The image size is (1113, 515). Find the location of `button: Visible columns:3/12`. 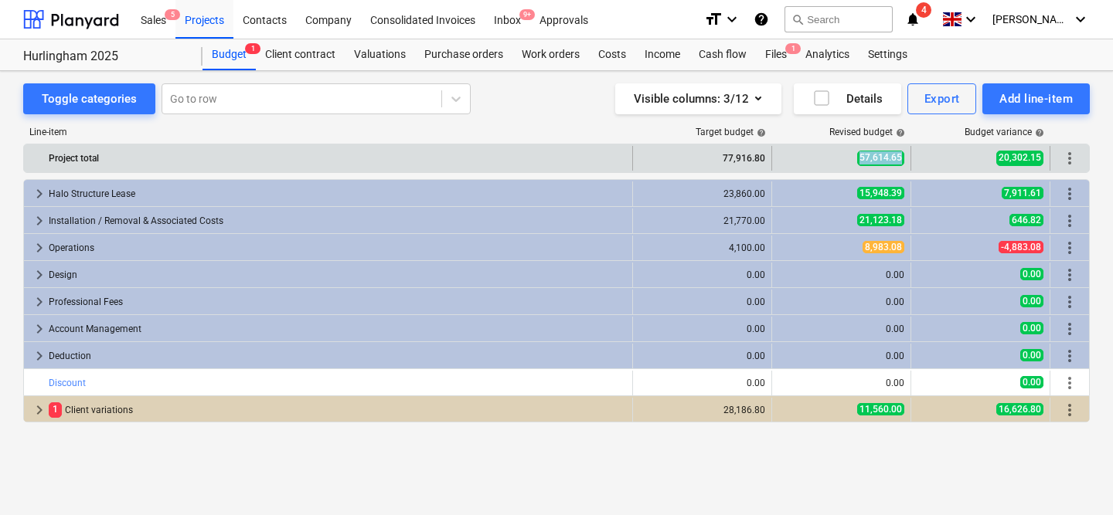

button: Visible columns:3/12 is located at coordinates (698, 99).